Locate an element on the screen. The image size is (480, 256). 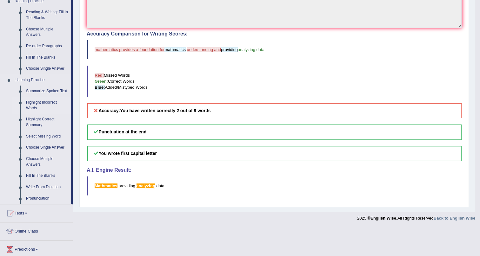
span: understanding and is located at coordinates (204, 49).